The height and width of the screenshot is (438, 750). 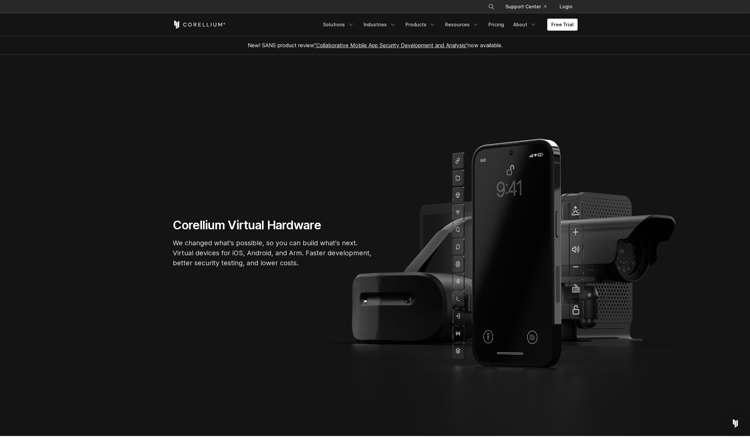 What do you see at coordinates (566, 7) in the screenshot?
I see `a: Login` at bounding box center [566, 7].